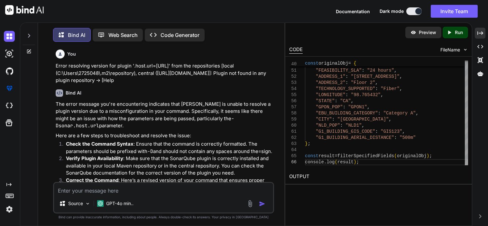 The width and height of the screenshot is (488, 226). Describe the element at coordinates (9, 106) in the screenshot. I see `img: cloudideIcon` at that location.